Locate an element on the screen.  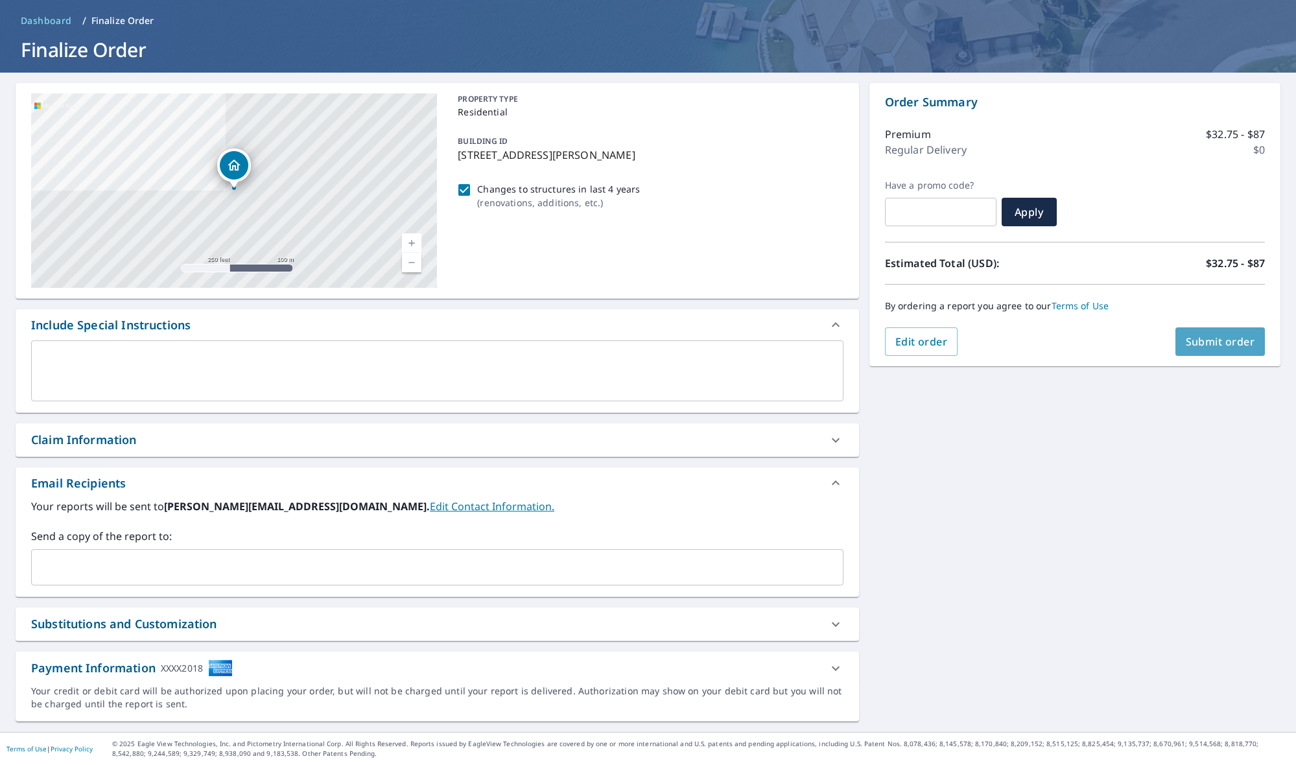
label: Send a copy of the report to: is located at coordinates (437, 536).